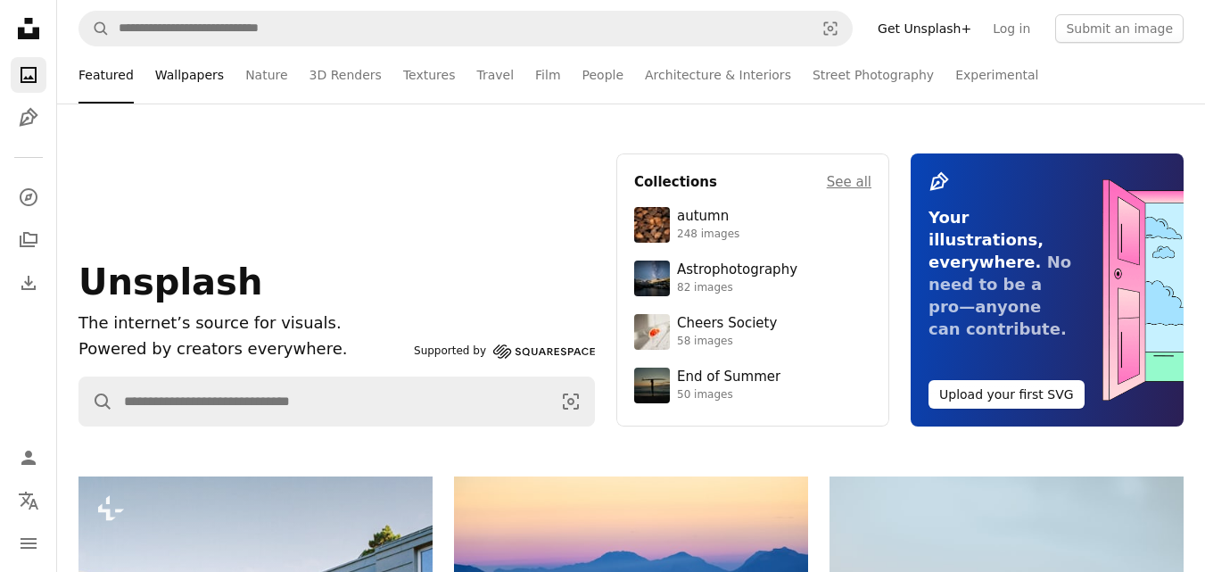 The width and height of the screenshot is (1205, 572). Describe the element at coordinates (29, 240) in the screenshot. I see `a: Collections` at that location.